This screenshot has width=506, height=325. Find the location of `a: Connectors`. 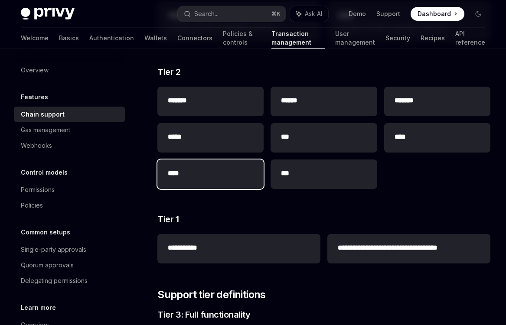

a: Connectors is located at coordinates (195, 38).